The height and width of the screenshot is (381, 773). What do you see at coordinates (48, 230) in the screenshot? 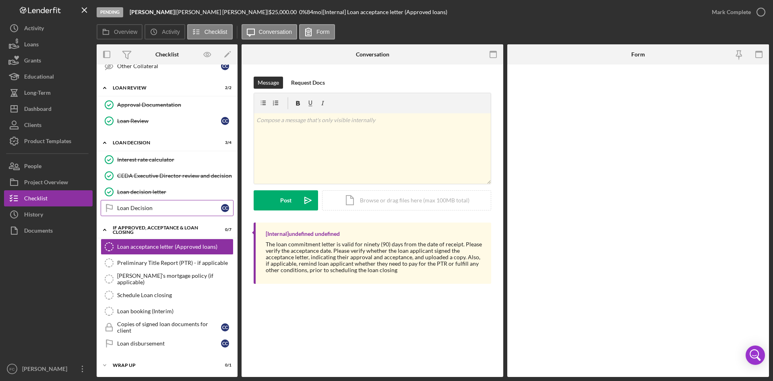
I see `button: Documents` at bounding box center [48, 230].